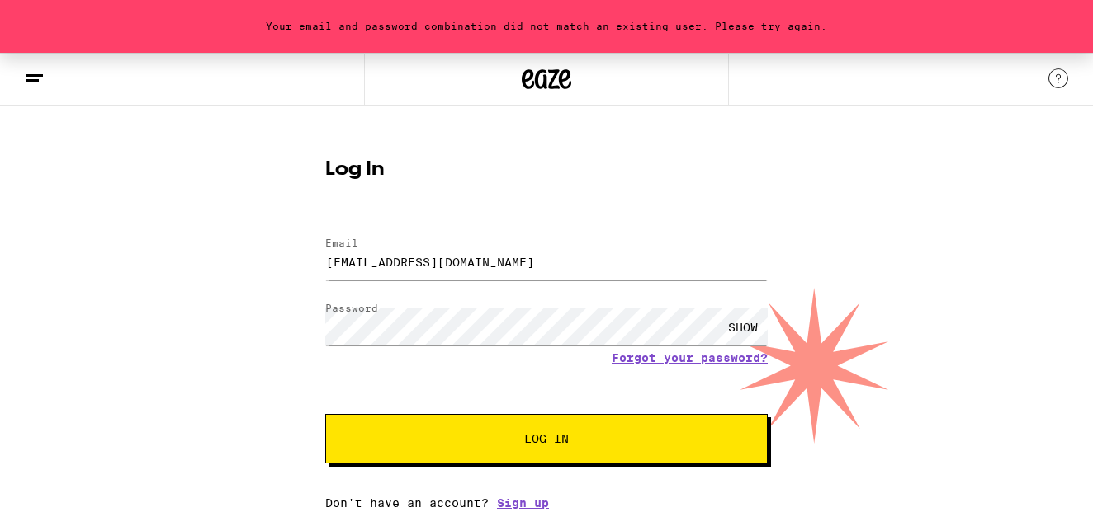 This screenshot has height=531, width=1093. I want to click on h1: Log In, so click(546, 170).